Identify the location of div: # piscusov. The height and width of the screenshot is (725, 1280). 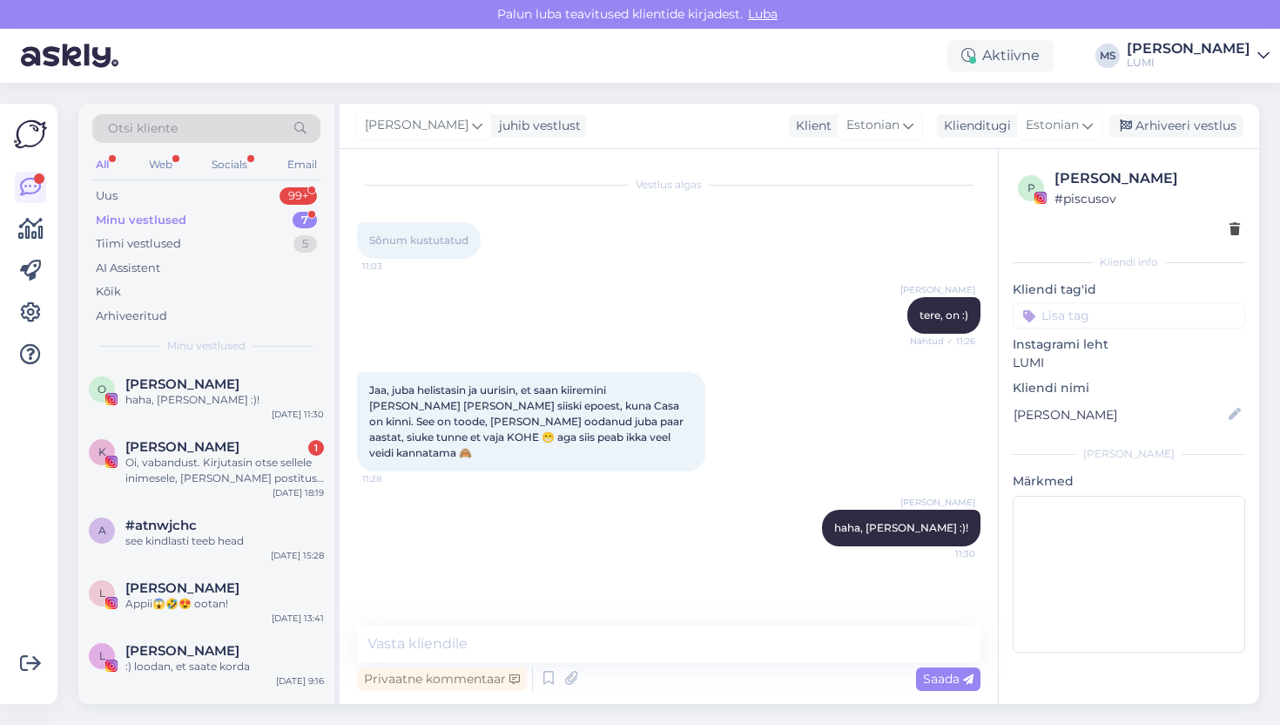
(1147, 199).